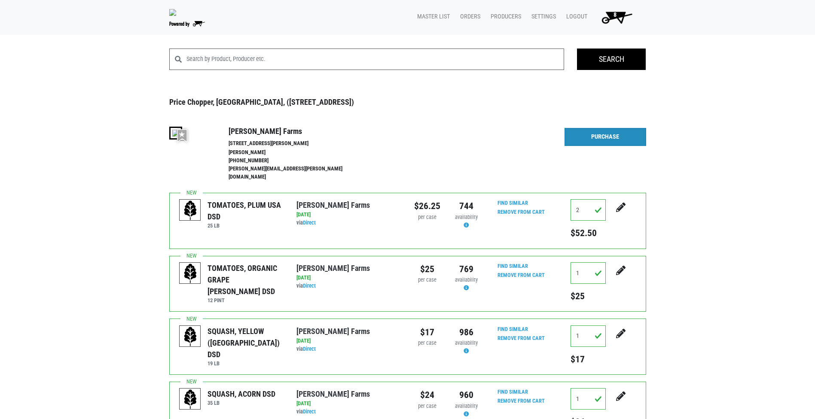 This screenshot has width=815, height=419. I want to click on div: $25, so click(427, 269).